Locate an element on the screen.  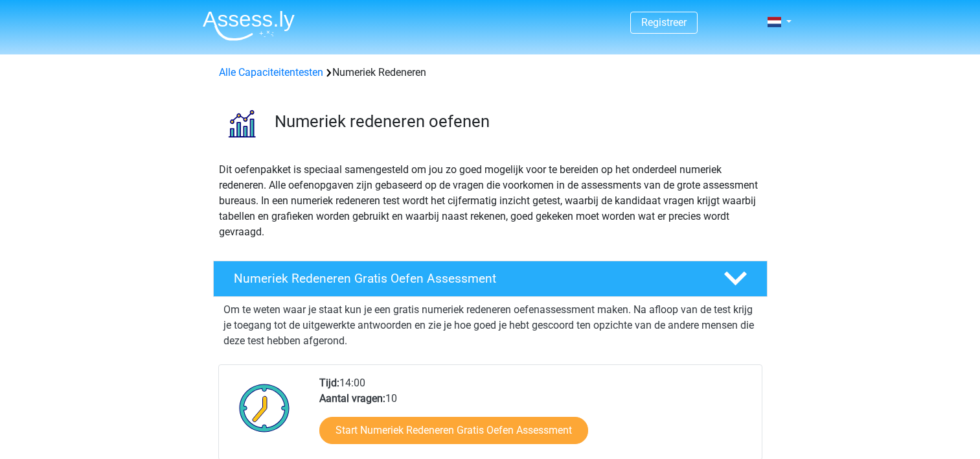
a: Start Numeriek Redeneren Gratis Oefen Assessment is located at coordinates (454, 430).